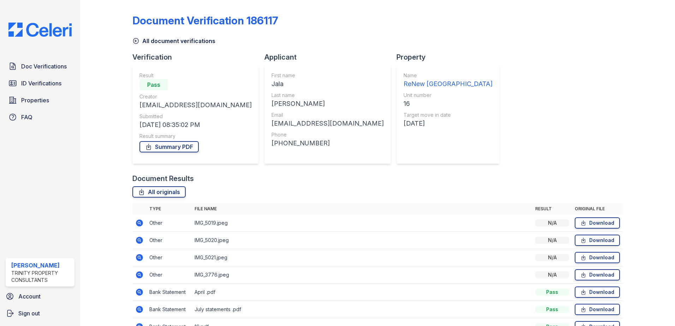  I want to click on div: Unit number, so click(448, 95).